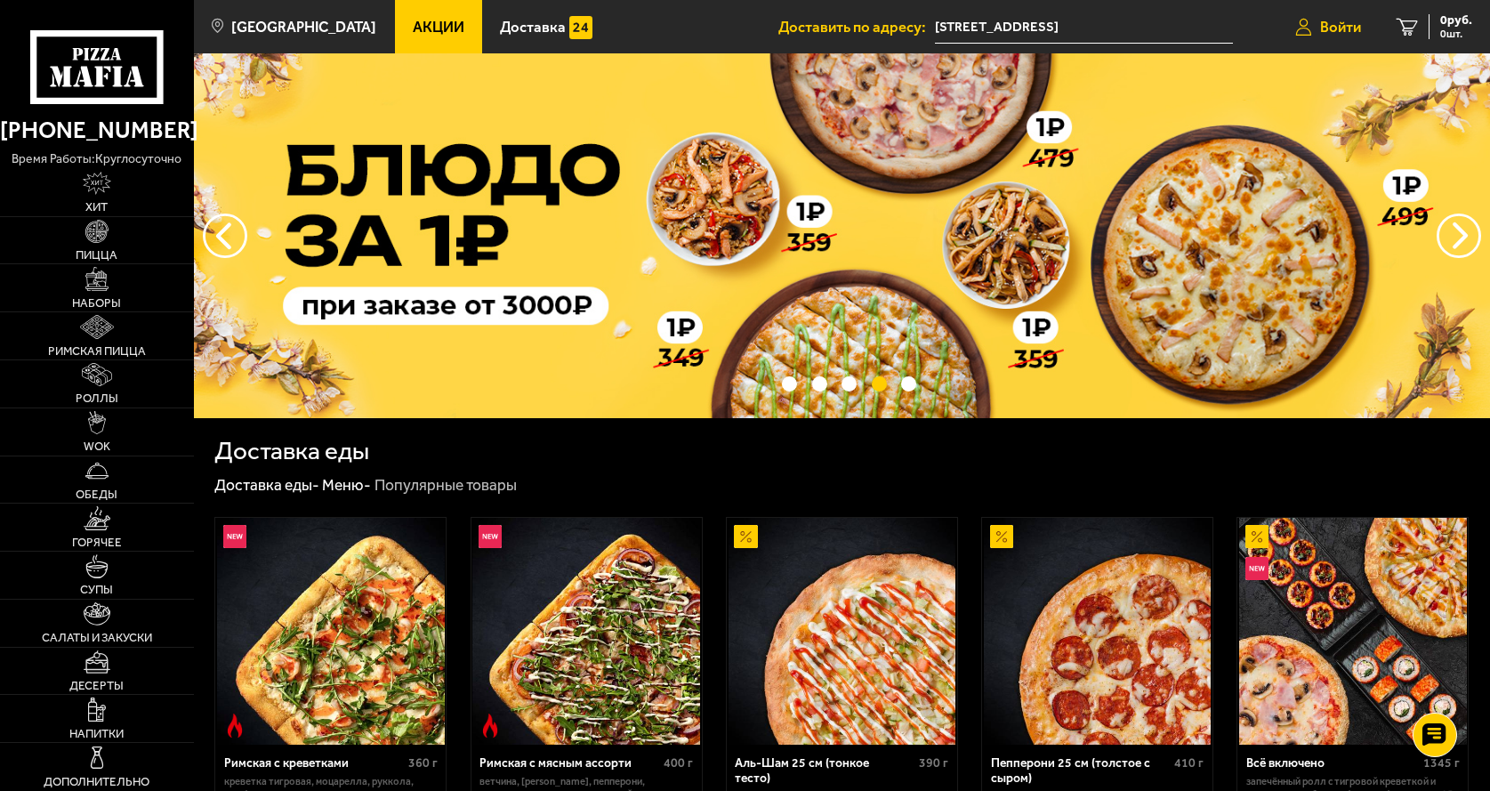 Image resolution: width=1490 pixels, height=791 pixels. What do you see at coordinates (96, 302) in the screenshot?
I see `span: Наборы` at bounding box center [96, 302].